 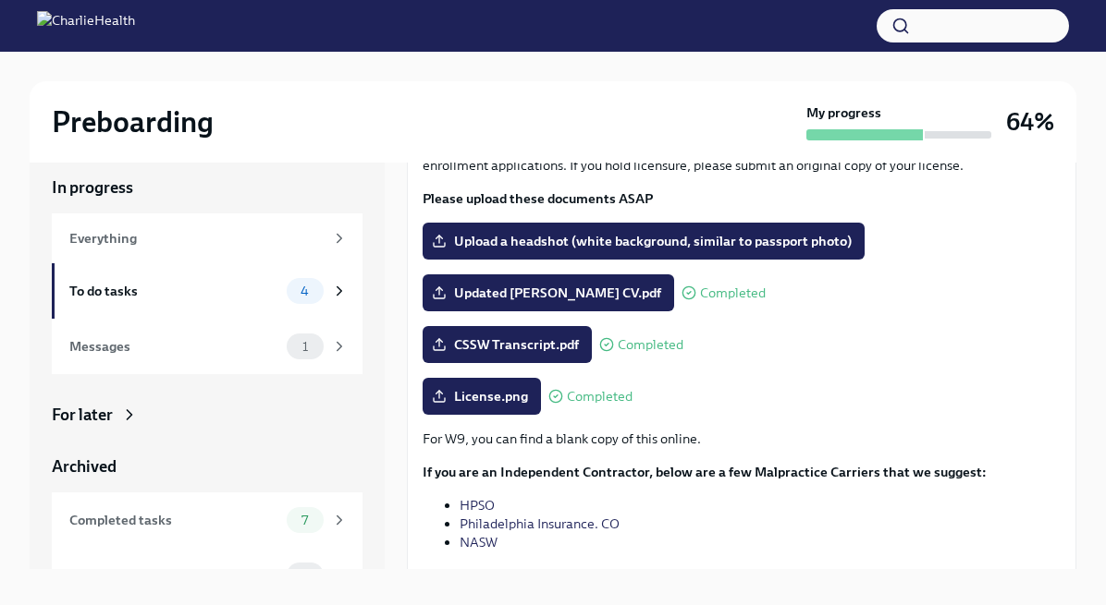 What do you see at coordinates (82, 415) in the screenshot?
I see `div: For later` at bounding box center [82, 415].